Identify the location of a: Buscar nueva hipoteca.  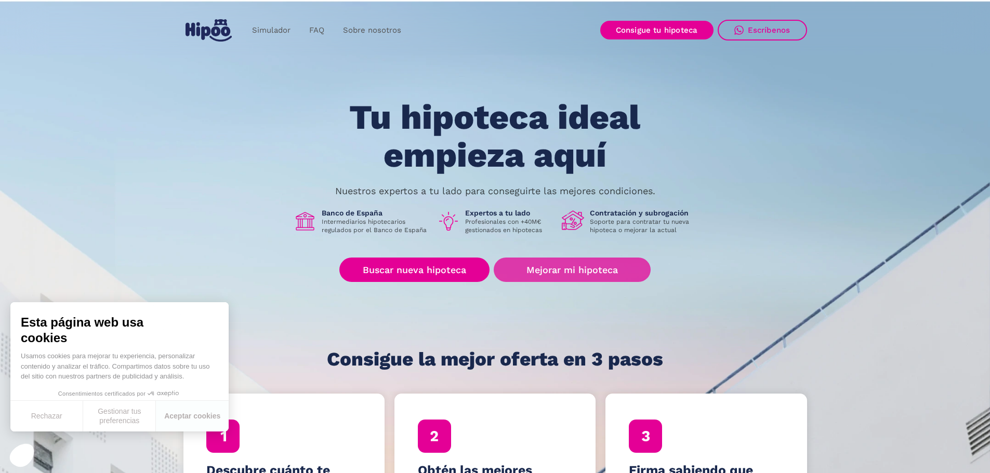
(414, 270).